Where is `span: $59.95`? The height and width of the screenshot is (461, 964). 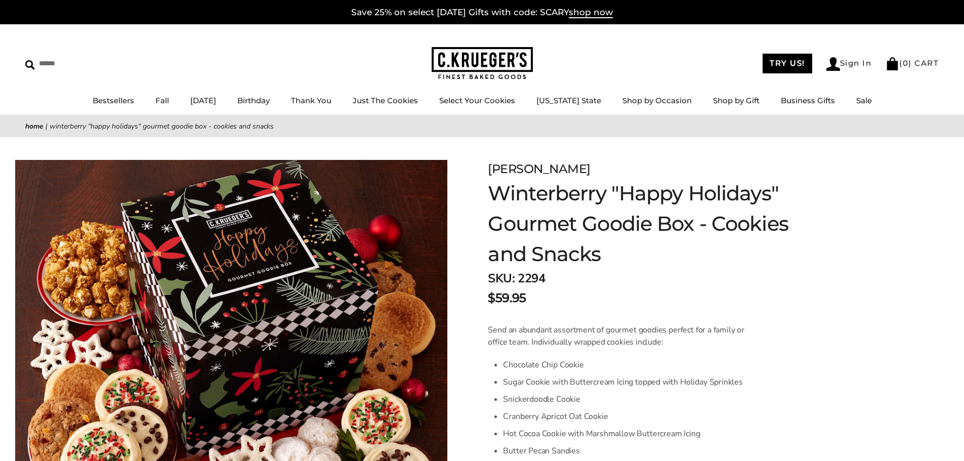
span: $59.95 is located at coordinates (507, 298).